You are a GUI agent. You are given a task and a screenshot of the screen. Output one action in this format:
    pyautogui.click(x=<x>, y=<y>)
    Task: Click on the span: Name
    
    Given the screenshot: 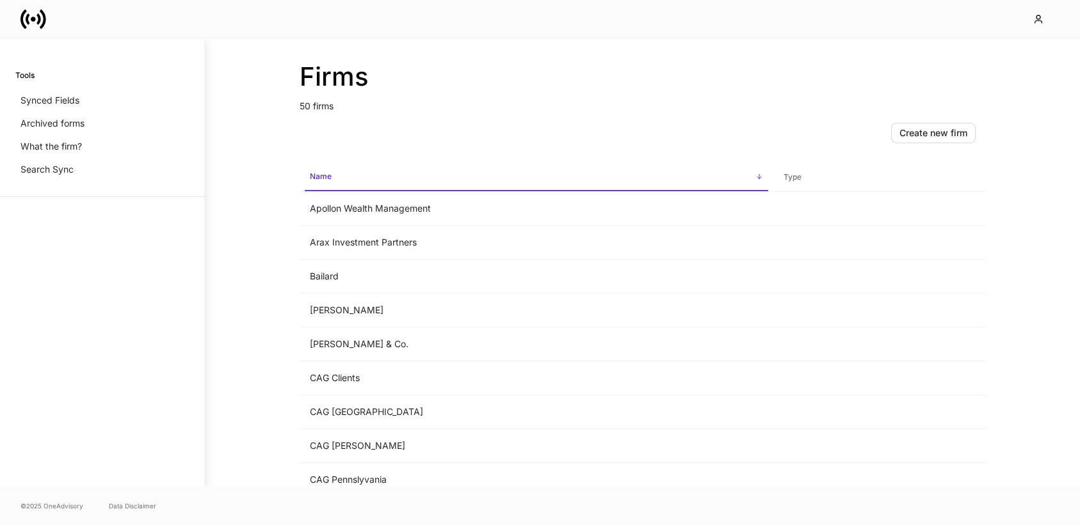 What is the action you would take?
    pyautogui.click(x=536, y=177)
    